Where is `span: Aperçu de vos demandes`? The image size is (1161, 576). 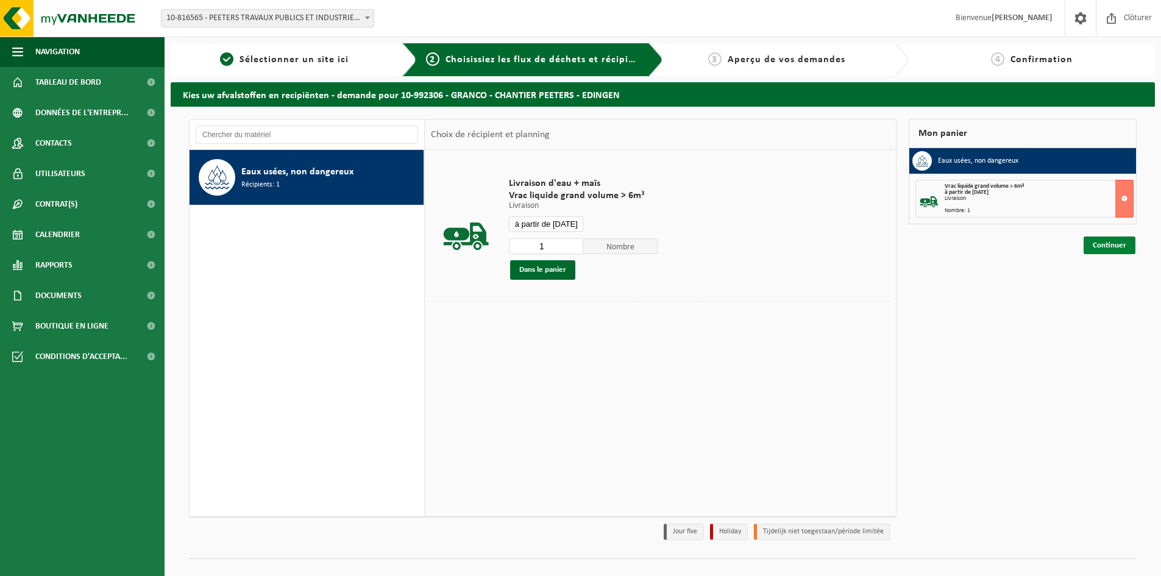
span: Aperçu de vos demandes is located at coordinates (786, 60).